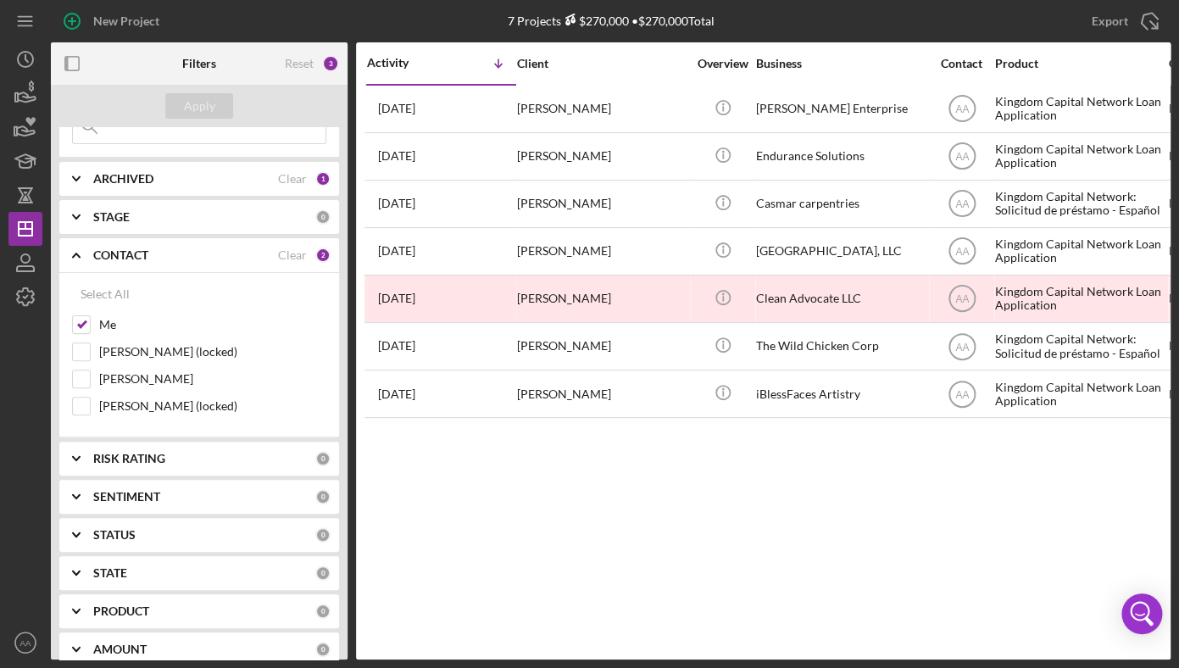 This screenshot has width=1179, height=668. Describe the element at coordinates (114, 21) in the screenshot. I see `button: New Project` at that location.